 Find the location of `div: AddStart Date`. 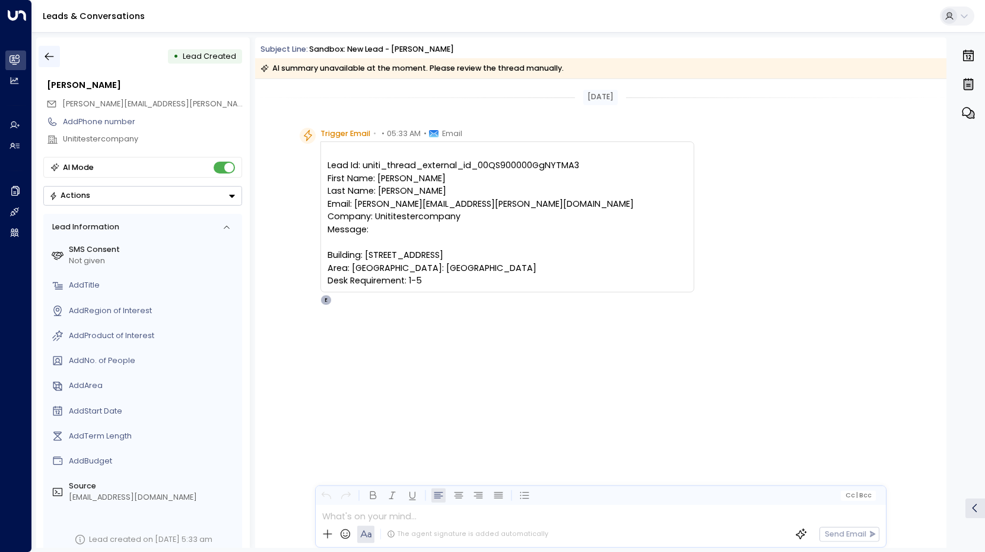

div: AddStart Date is located at coordinates (153, 411).